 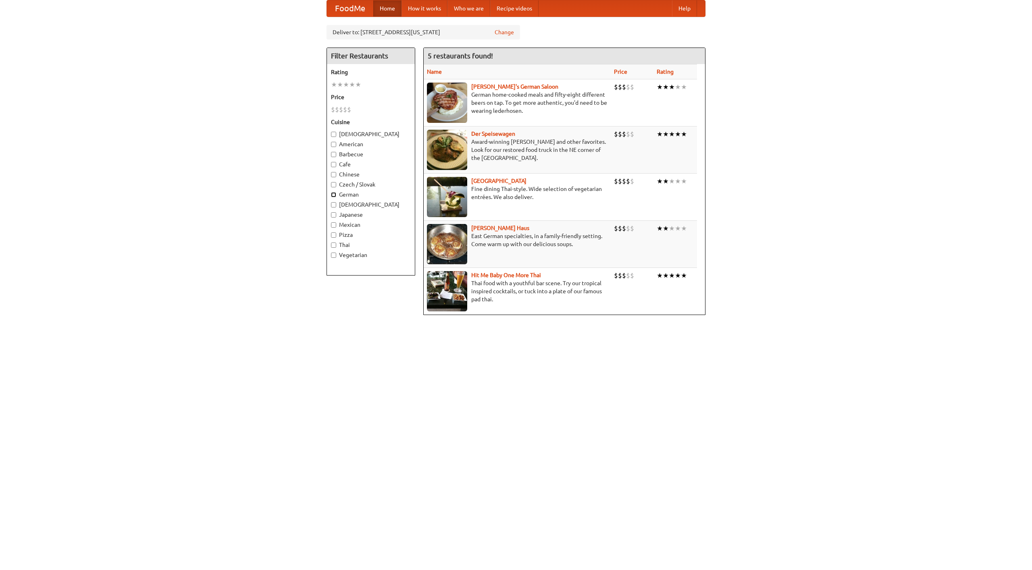 I want to click on h5: Rating, so click(x=371, y=72).